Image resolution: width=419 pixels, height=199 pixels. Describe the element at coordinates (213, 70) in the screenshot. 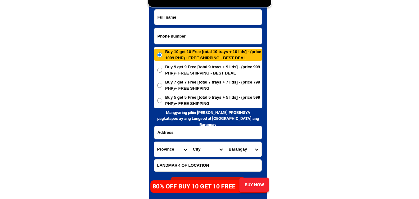

I see `span: Buy 9 get 9 Free [total 9 trays + 9 lids] - (price 999 PHP)+ FREE SHIPPING - BEST DEAL` at that location.